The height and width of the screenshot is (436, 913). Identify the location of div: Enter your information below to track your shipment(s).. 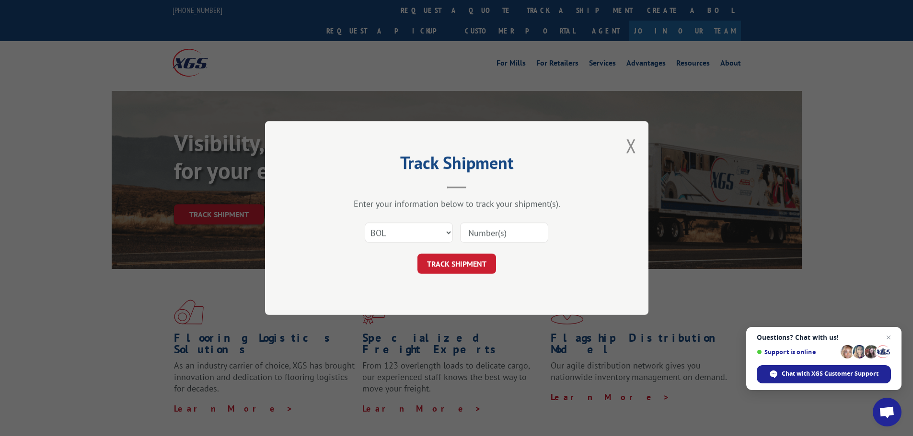
(457, 204).